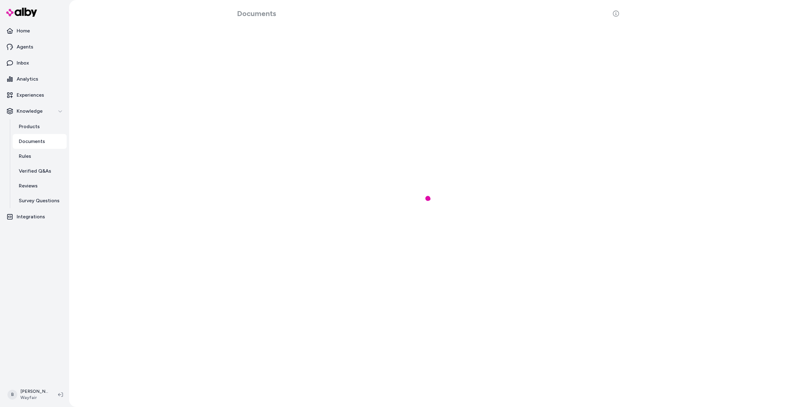 The width and height of the screenshot is (790, 407). Describe the element at coordinates (29, 127) in the screenshot. I see `p: Products` at that location.